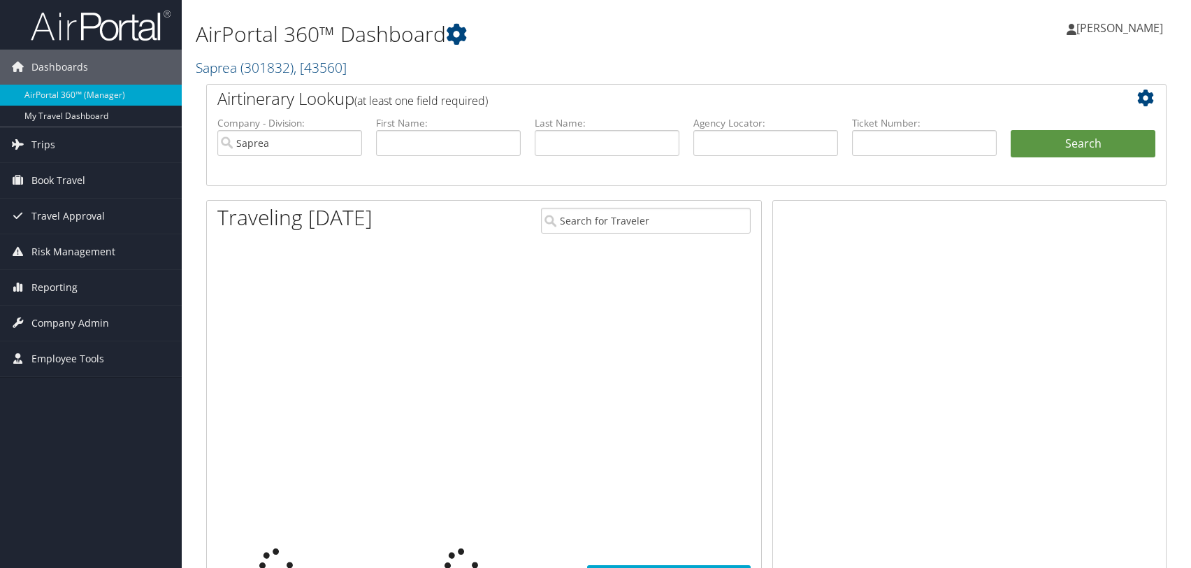  What do you see at coordinates (523, 34) in the screenshot?
I see `h1: AirPortal 360™ Dashboard` at bounding box center [523, 34].